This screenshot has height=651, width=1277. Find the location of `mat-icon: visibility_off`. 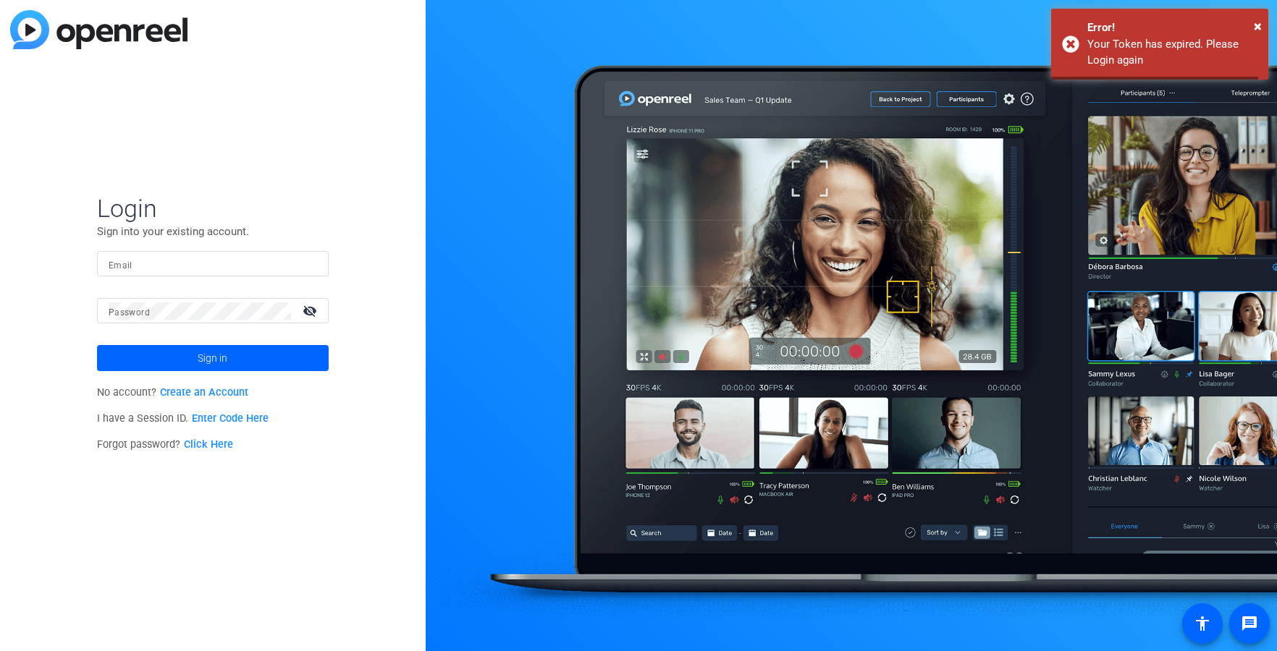

mat-icon: visibility_off is located at coordinates (311, 310).